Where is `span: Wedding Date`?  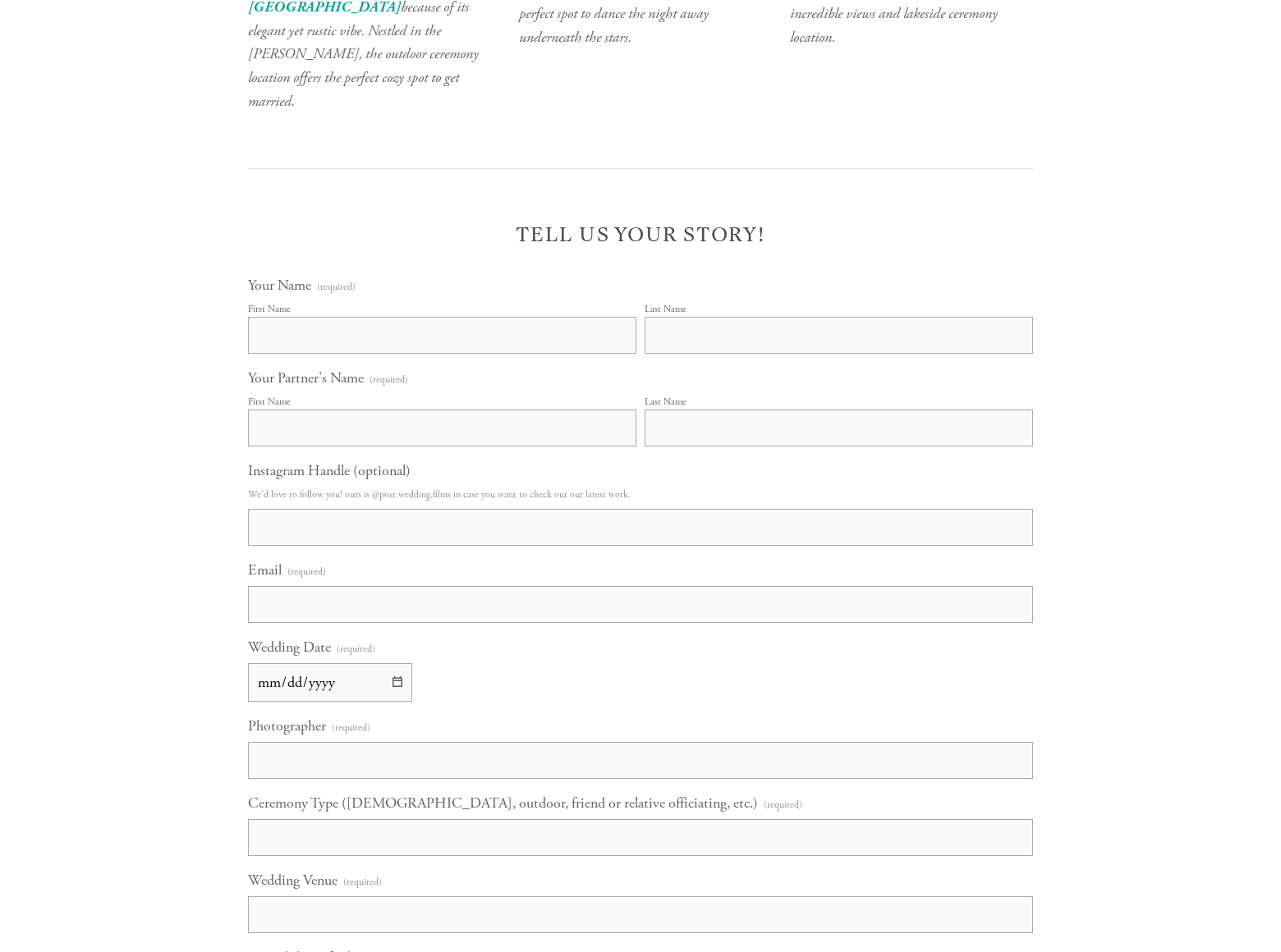
span: Wedding Date is located at coordinates (289, 647).